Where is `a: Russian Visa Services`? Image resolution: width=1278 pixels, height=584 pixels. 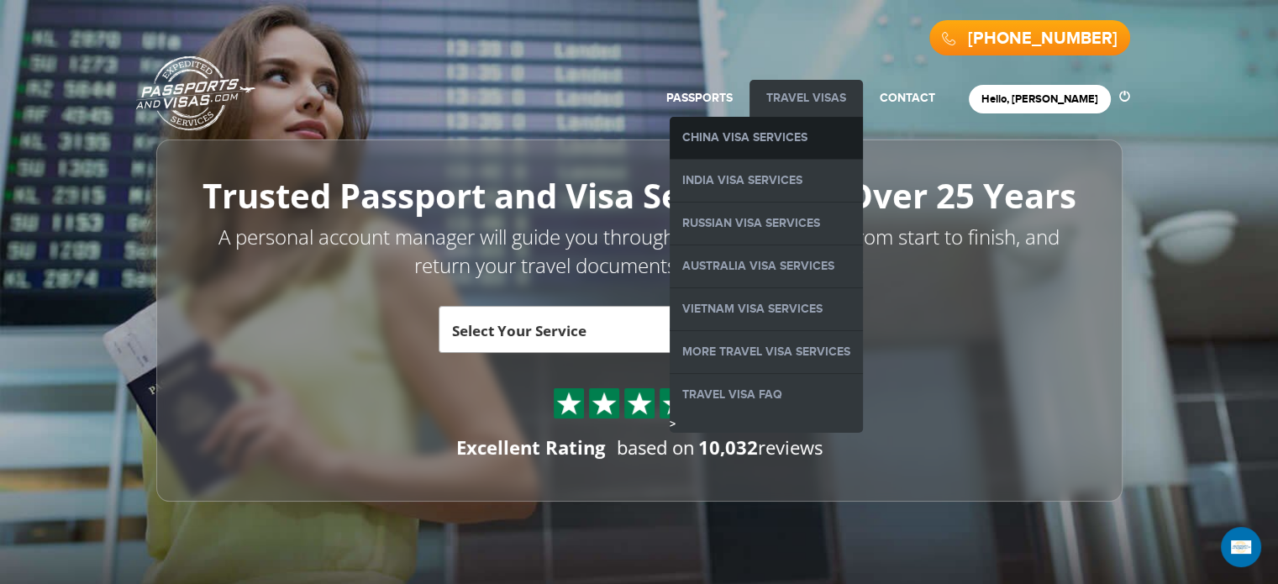 a: Russian Visa Services is located at coordinates (766, 223).